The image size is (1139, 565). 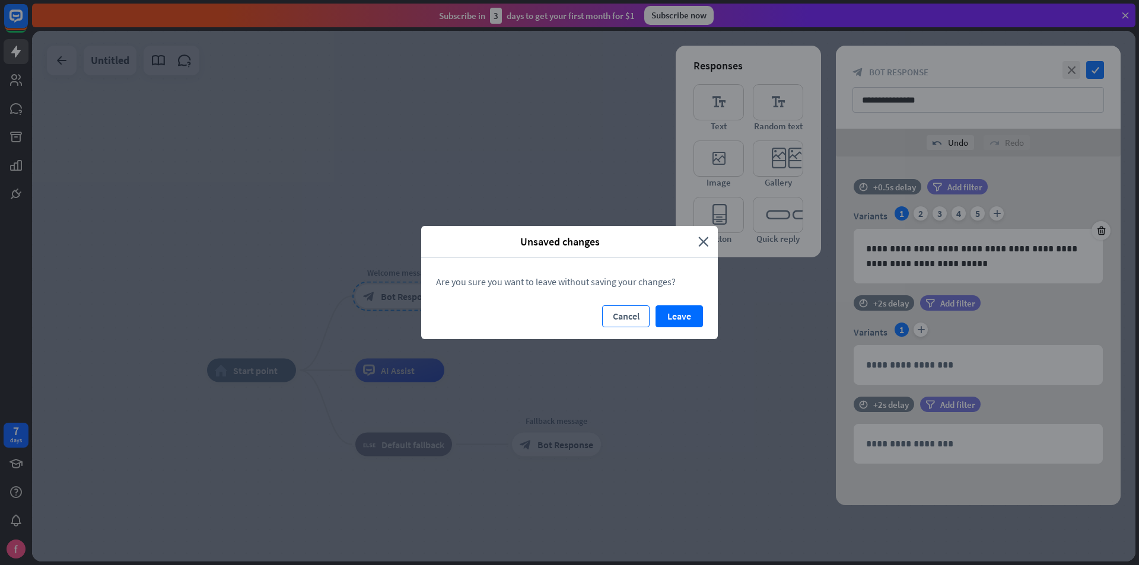 What do you see at coordinates (679, 316) in the screenshot?
I see `button: Leave` at bounding box center [679, 316].